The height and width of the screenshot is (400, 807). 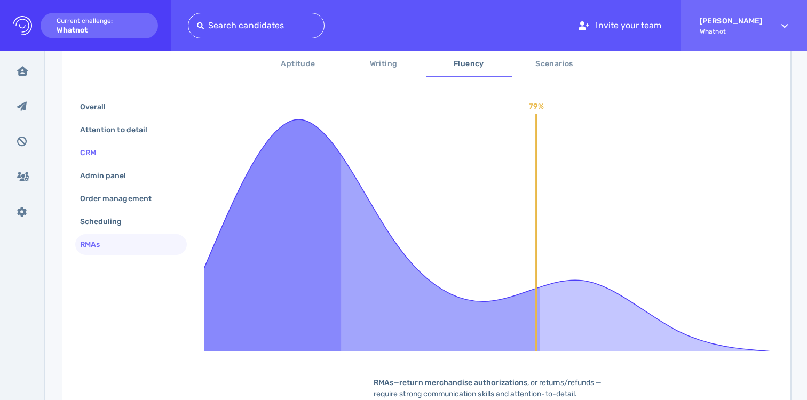 What do you see at coordinates (463, 383) in the screenshot?
I see `b: return merchandise authorizations` at bounding box center [463, 383].